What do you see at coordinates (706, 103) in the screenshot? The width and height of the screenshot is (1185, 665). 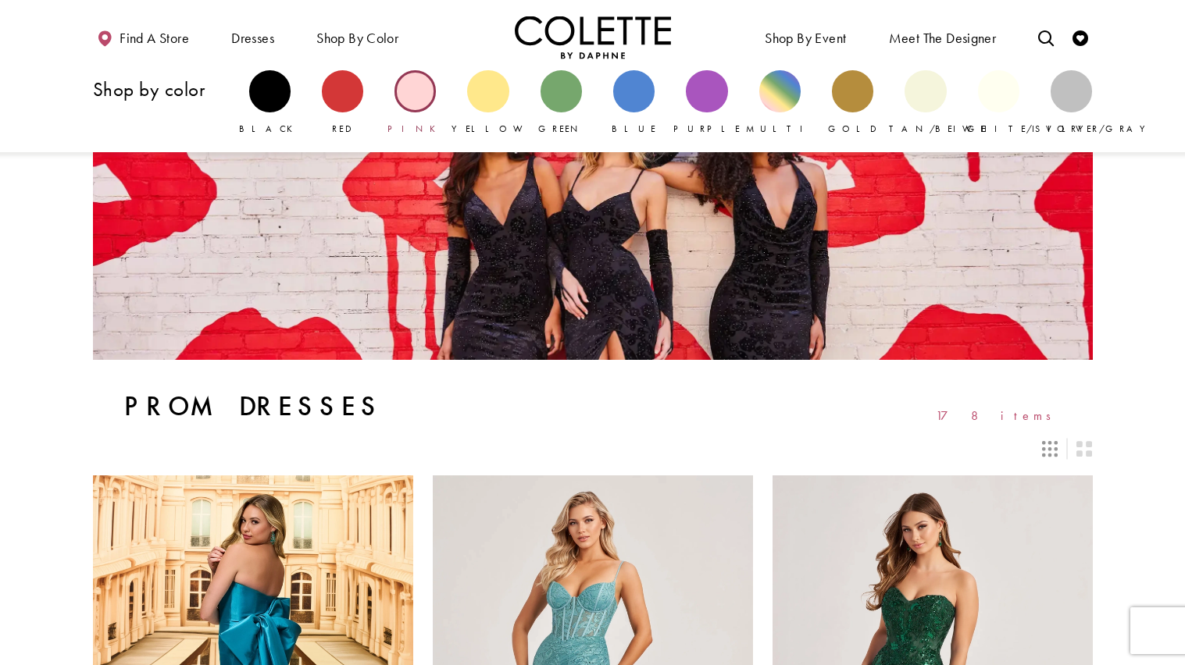 I see `a: Purple` at bounding box center [706, 103].